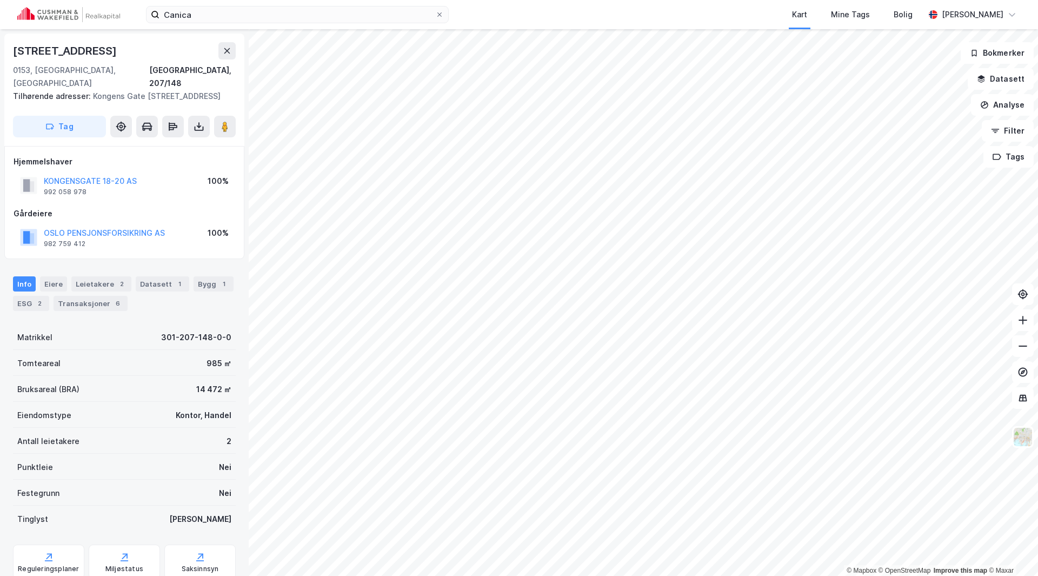 This screenshot has height=576, width=1038. Describe the element at coordinates (53, 96) in the screenshot. I see `span: Tilhørende adresser:` at that location.